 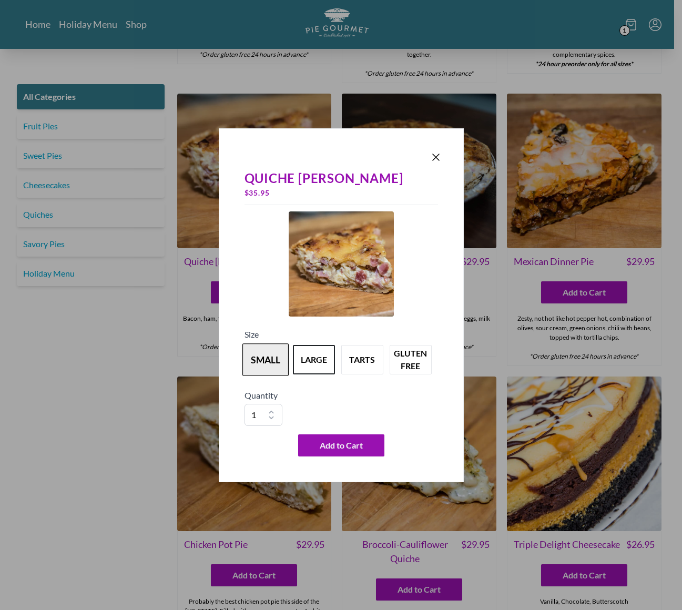 What do you see at coordinates (341, 334) in the screenshot?
I see `h5: Size` at bounding box center [341, 334].